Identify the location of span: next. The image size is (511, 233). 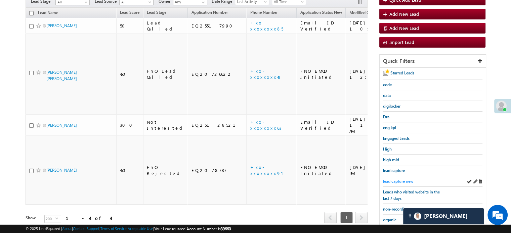
(361, 218).